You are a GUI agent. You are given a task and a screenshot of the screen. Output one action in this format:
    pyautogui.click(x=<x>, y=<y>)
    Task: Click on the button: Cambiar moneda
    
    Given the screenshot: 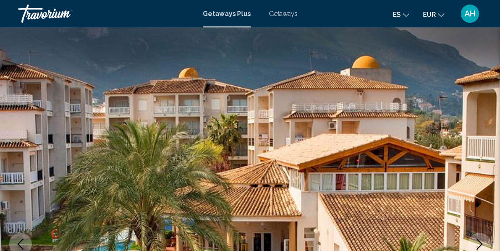 What is the action you would take?
    pyautogui.click(x=433, y=14)
    